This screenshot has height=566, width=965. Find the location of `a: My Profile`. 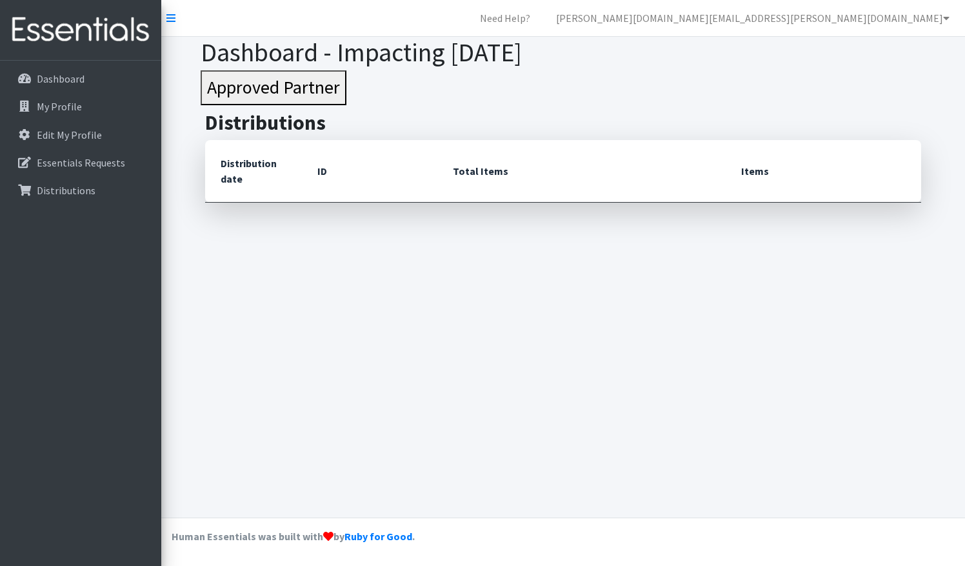

a: My Profile is located at coordinates (81, 106).